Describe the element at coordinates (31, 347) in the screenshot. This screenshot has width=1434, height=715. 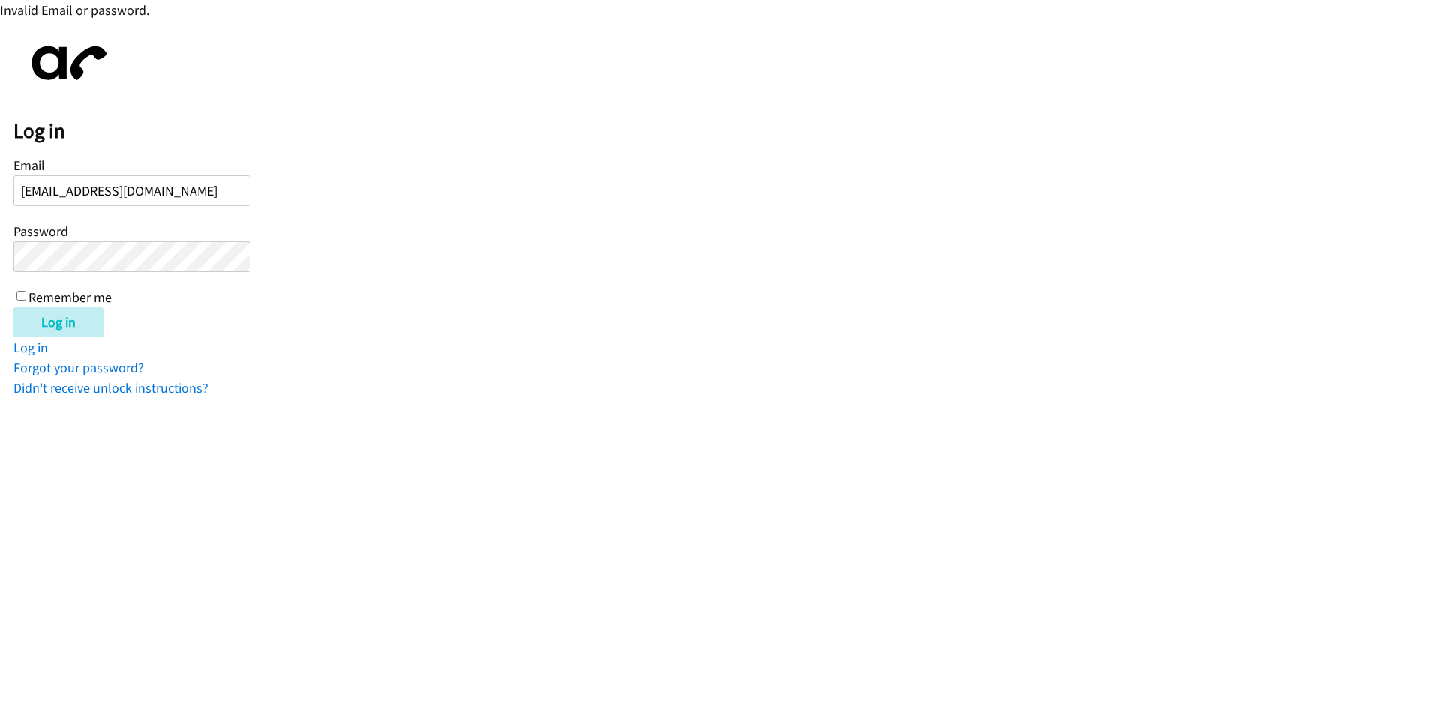
I see `a: Log in` at that location.